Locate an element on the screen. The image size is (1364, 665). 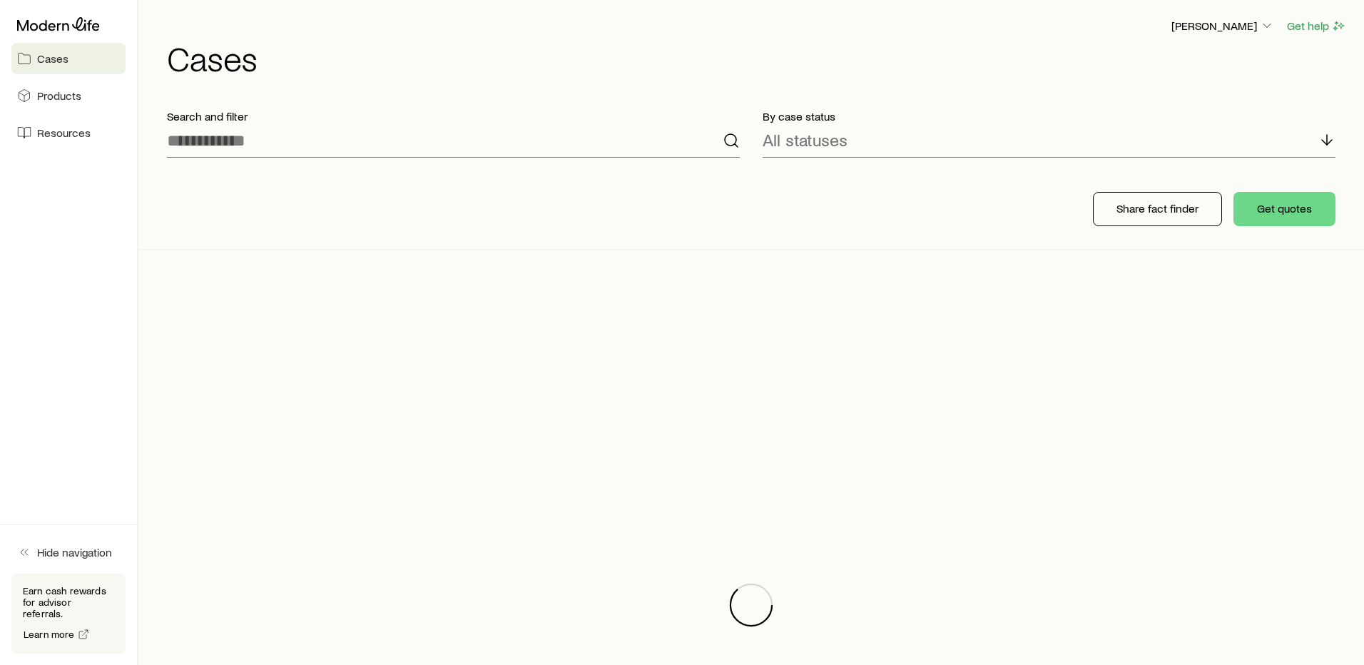
button: Get quotes is located at coordinates (1284, 209).